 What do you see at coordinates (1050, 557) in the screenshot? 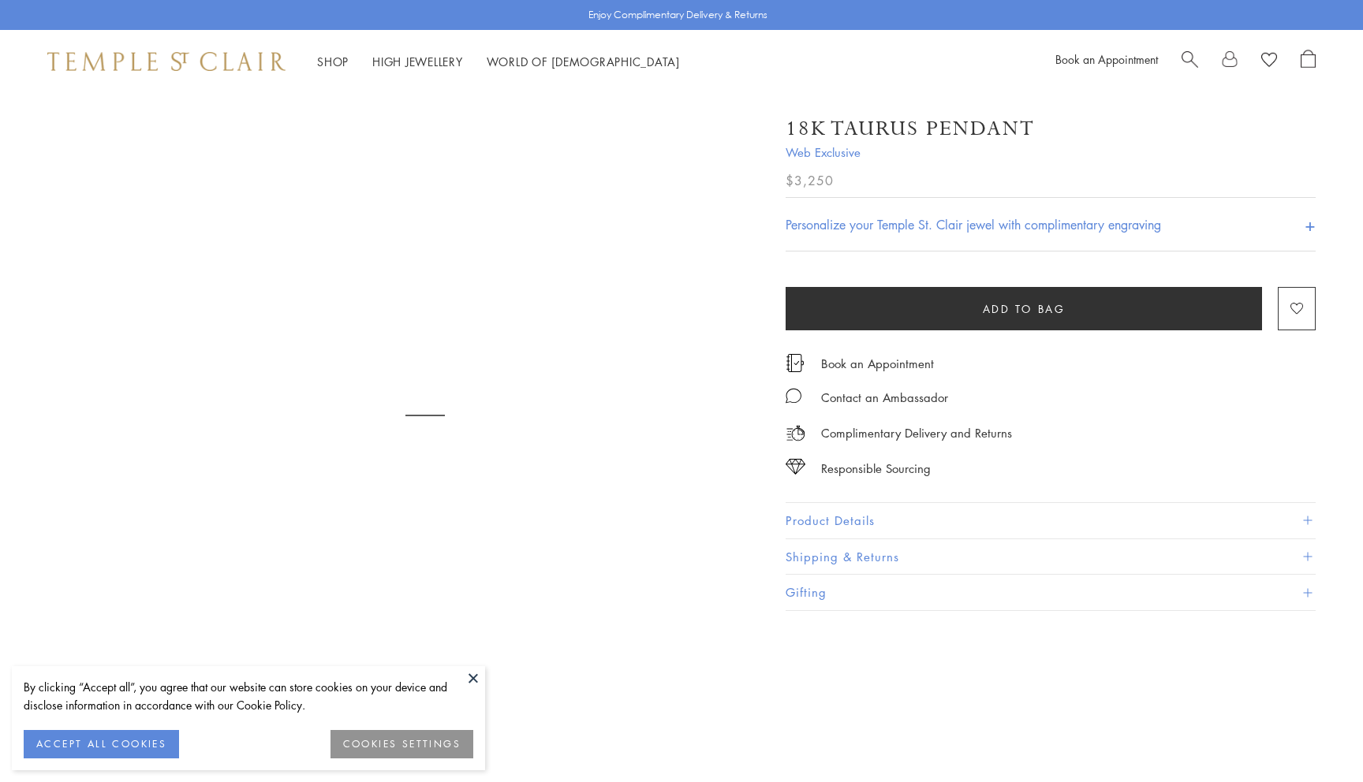
I see `button: Shipping & Returns` at bounding box center [1050, 557].